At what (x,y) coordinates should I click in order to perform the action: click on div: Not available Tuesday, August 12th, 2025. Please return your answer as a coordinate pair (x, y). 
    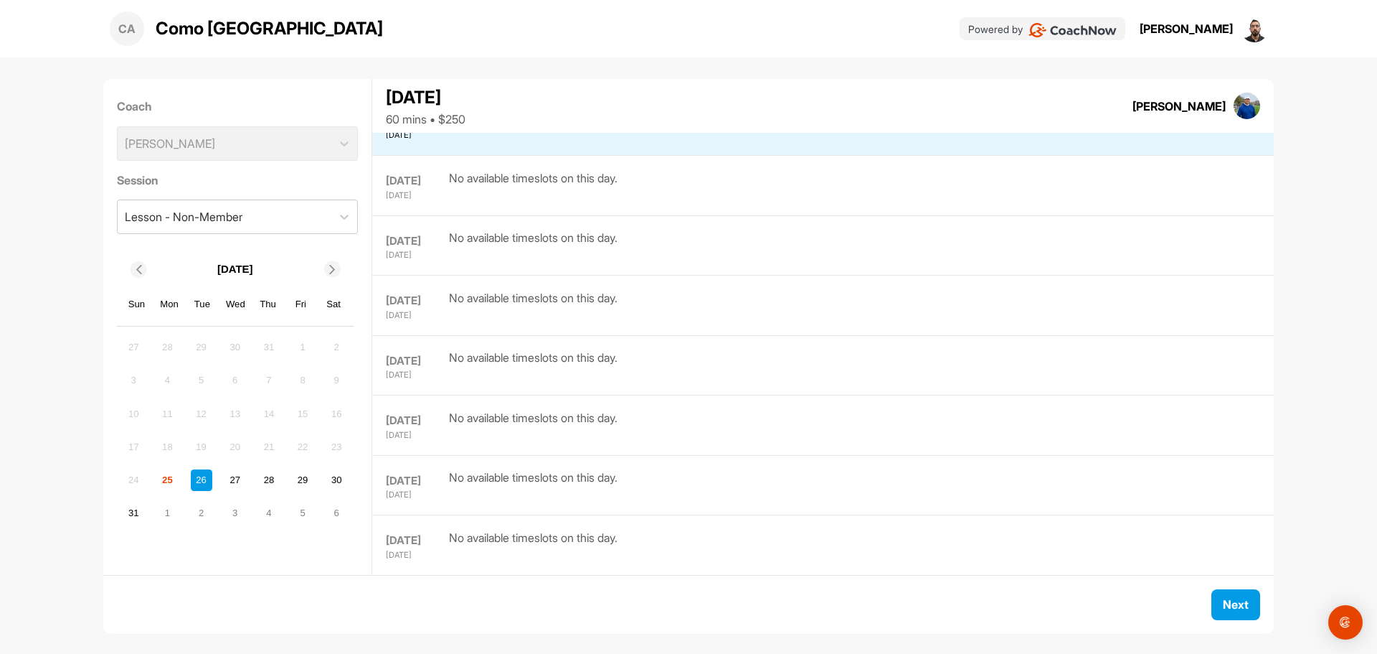
    Looking at the image, I should click on (202, 413).